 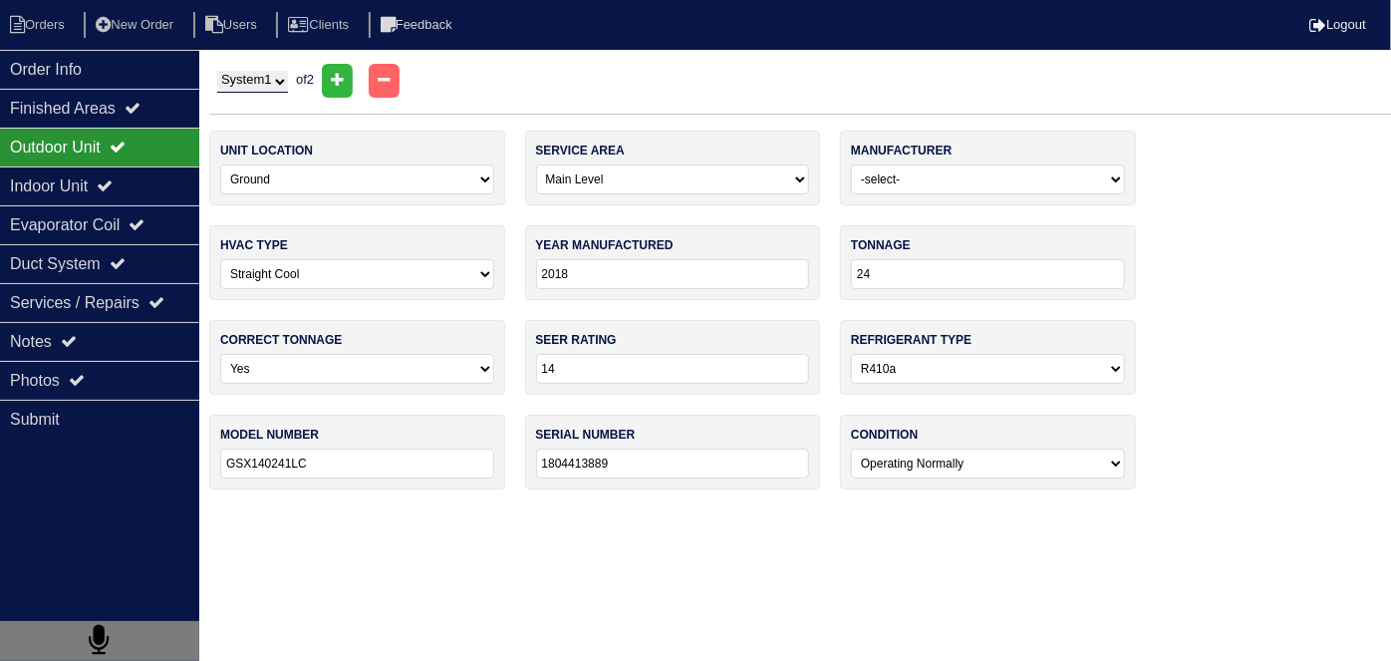 What do you see at coordinates (320, 25) in the screenshot?
I see `li: Clients` at bounding box center [320, 25].